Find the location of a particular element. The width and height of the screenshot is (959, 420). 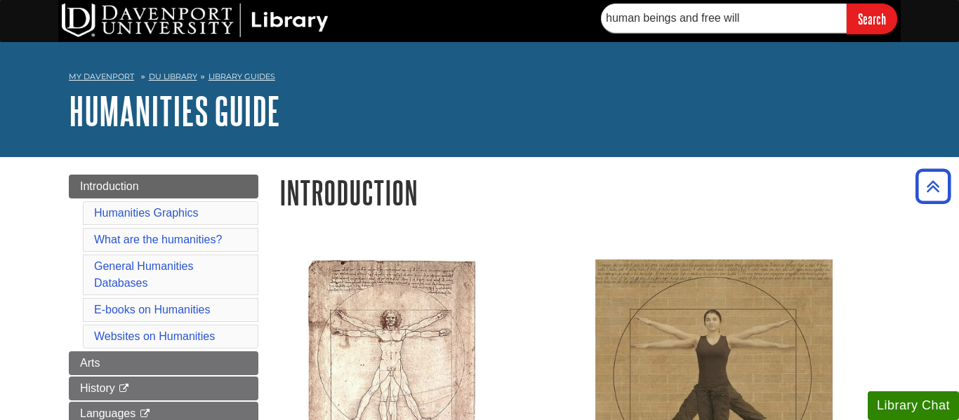

a: History is located at coordinates (164, 389).